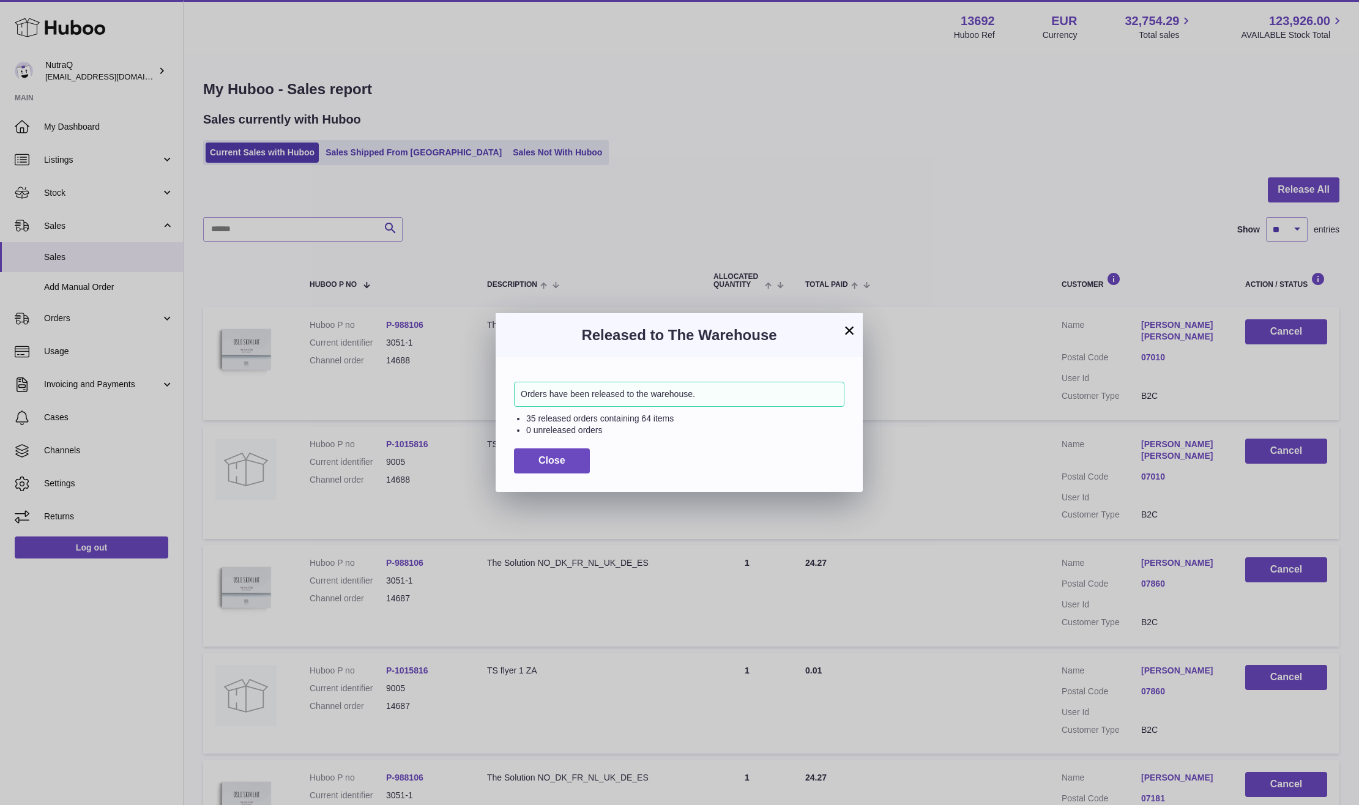  What do you see at coordinates (679, 335) in the screenshot?
I see `h3: Released to The Warehouse` at bounding box center [679, 335].